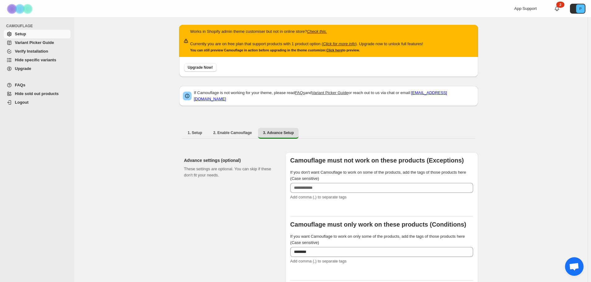 Image resolution: width=591 pixels, height=282 pixels. What do you see at coordinates (195, 133) in the screenshot?
I see `span: 1. Setup` at bounding box center [195, 133].